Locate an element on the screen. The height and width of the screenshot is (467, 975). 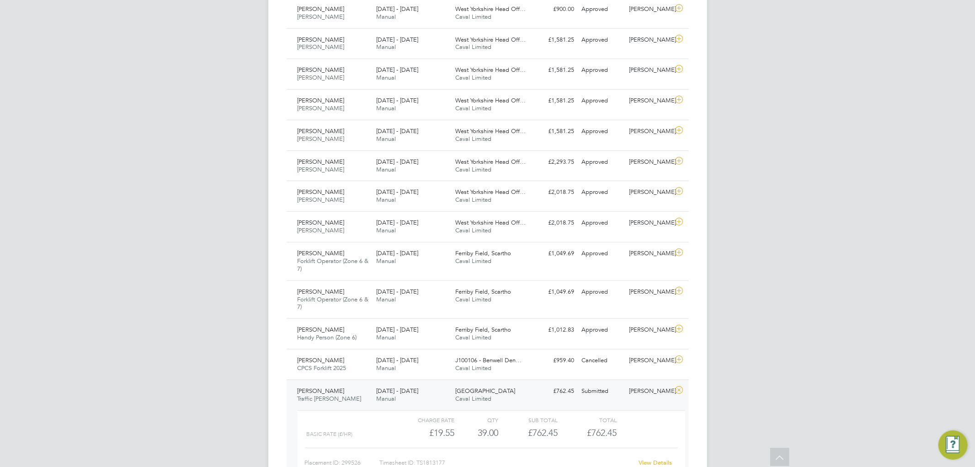
span: J100106 - Benwell Den… is located at coordinates (488, 360).